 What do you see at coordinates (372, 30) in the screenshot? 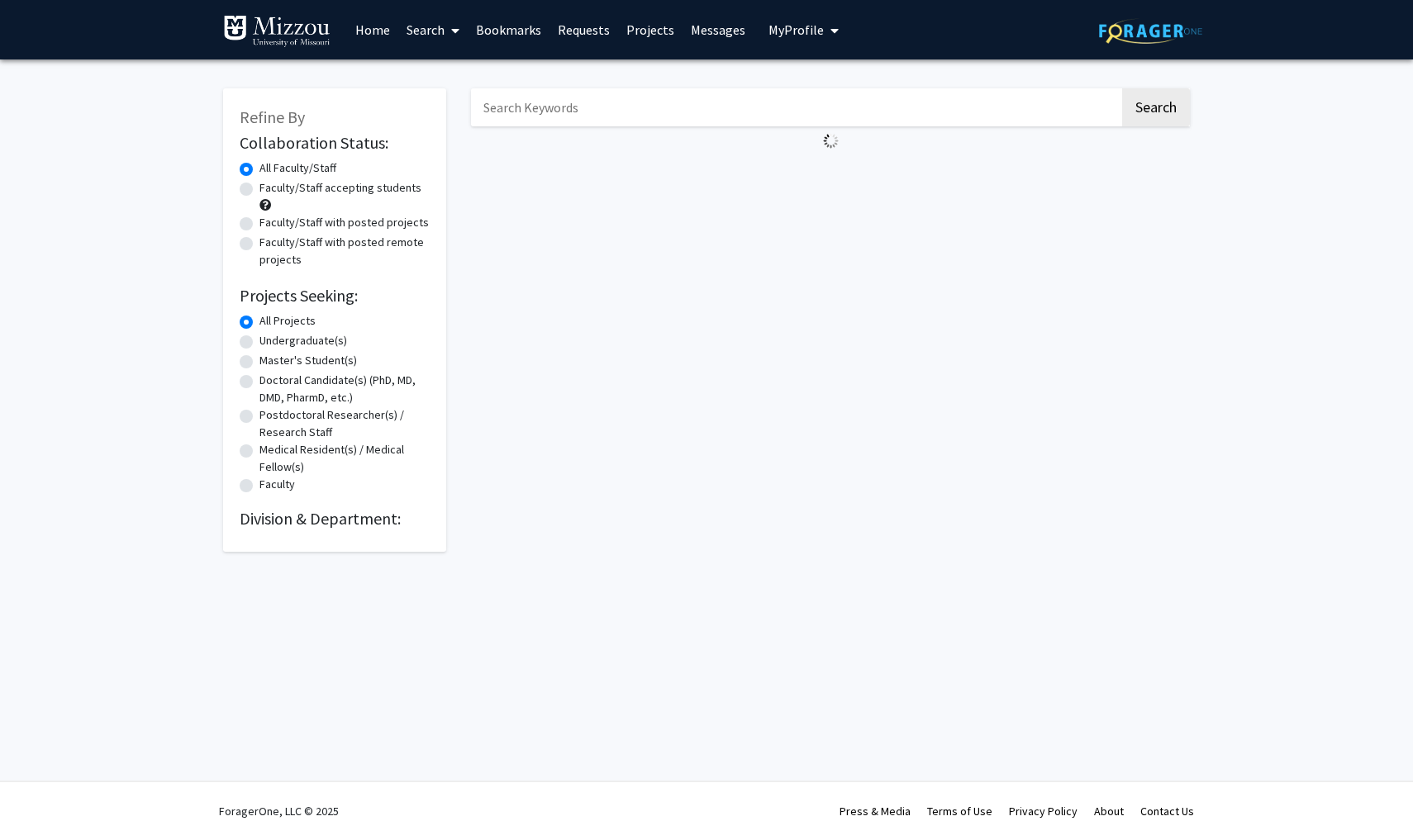
I see `a: Home` at bounding box center [372, 30].